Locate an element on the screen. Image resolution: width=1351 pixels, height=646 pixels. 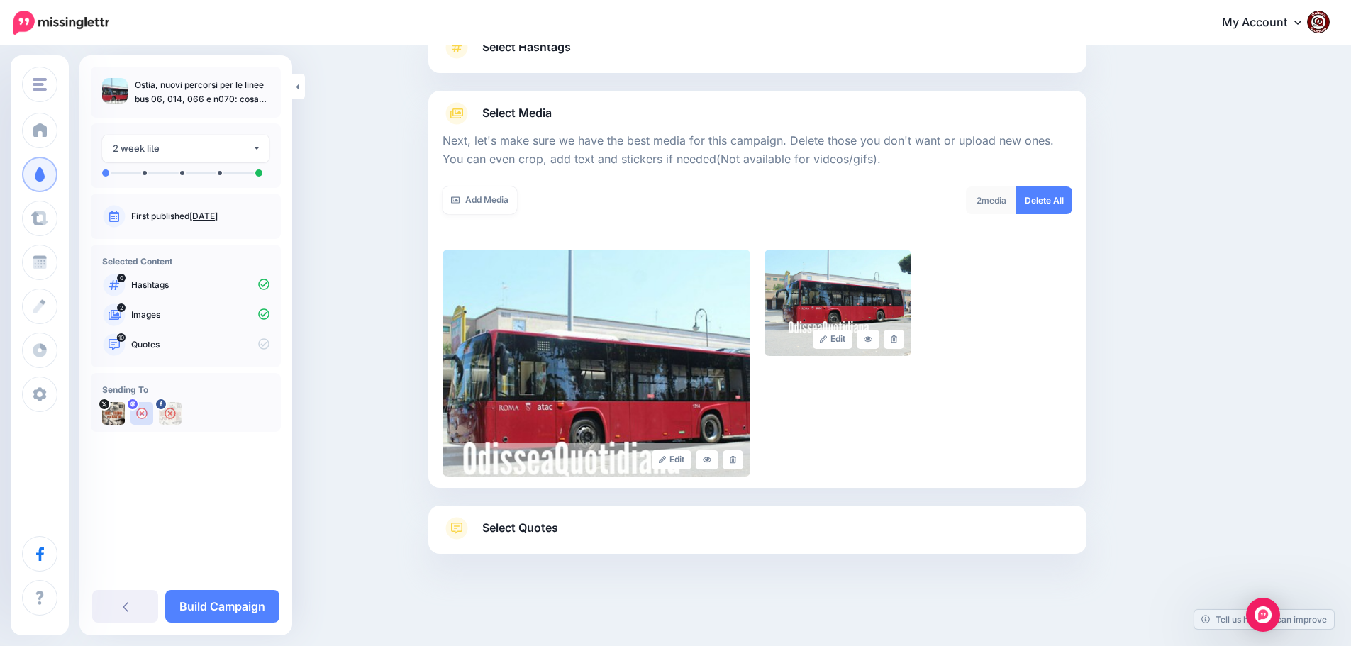
img: 1813bf1697d1ea654b8e8f05a5132aa8_large.jpg is located at coordinates (838, 303).